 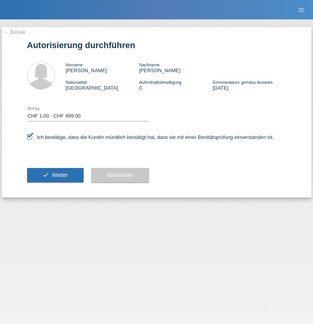 What do you see at coordinates (15, 32) in the screenshot?
I see `a: ← Zurück` at bounding box center [15, 32].